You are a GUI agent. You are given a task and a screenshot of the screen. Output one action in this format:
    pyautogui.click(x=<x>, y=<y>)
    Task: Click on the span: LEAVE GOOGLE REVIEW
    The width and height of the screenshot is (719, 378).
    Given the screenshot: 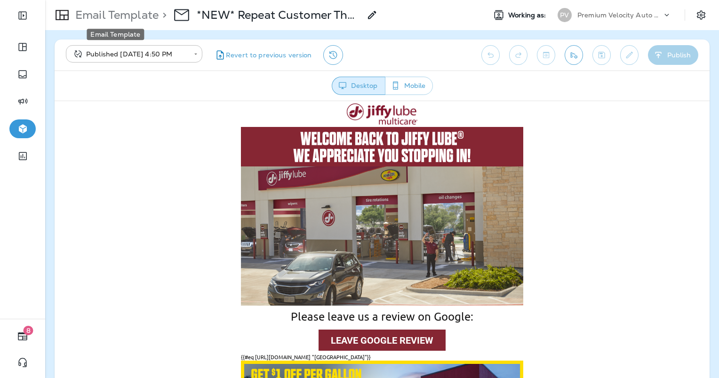 What is the action you would take?
    pyautogui.click(x=327, y=239)
    